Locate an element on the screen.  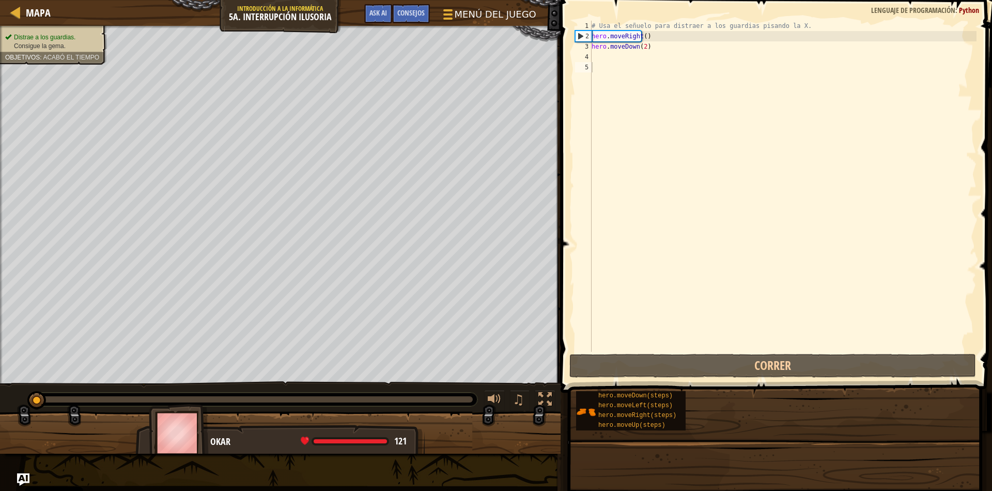
div: 4 is located at coordinates (584, 57).